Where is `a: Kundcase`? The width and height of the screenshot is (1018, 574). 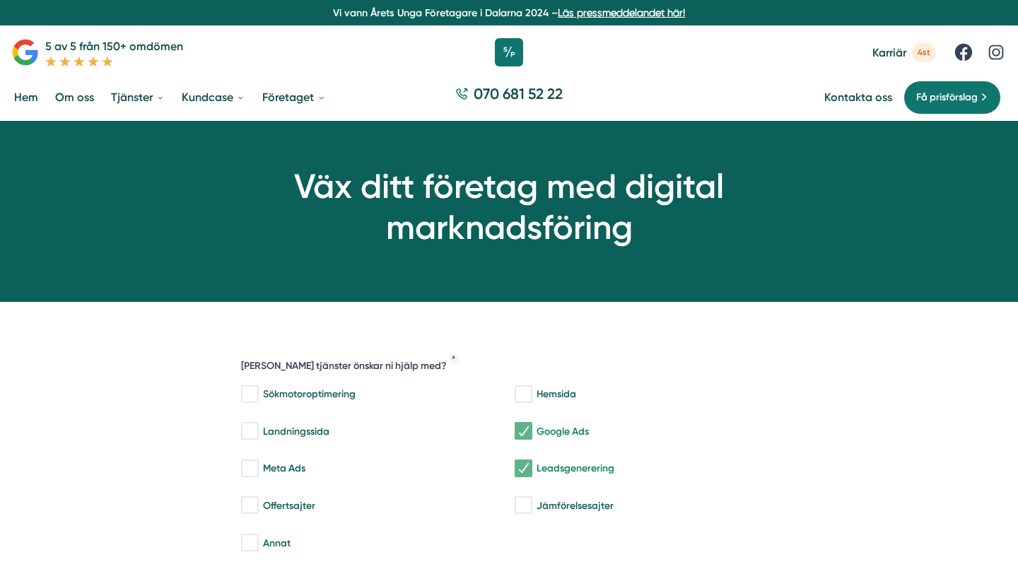 a: Kundcase is located at coordinates (214, 97).